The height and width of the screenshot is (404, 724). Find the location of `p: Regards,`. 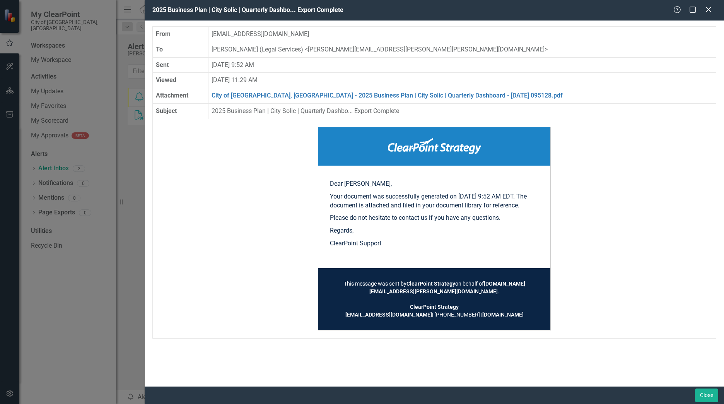

p: Regards, is located at coordinates (434, 231).